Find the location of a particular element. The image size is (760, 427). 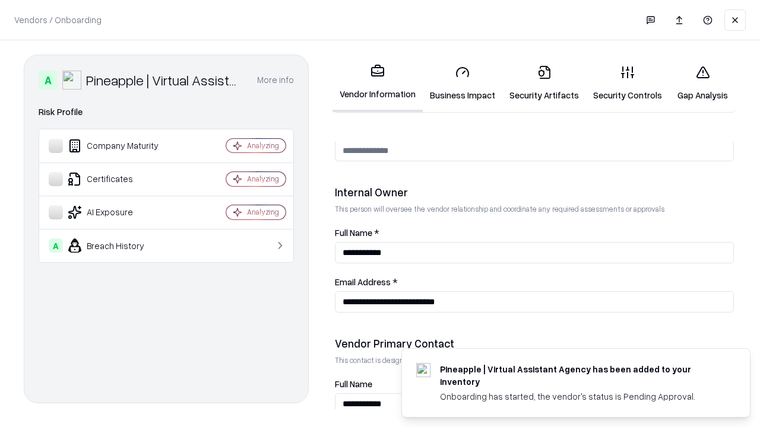

div: Vendor Primary Contact is located at coordinates (534, 344).